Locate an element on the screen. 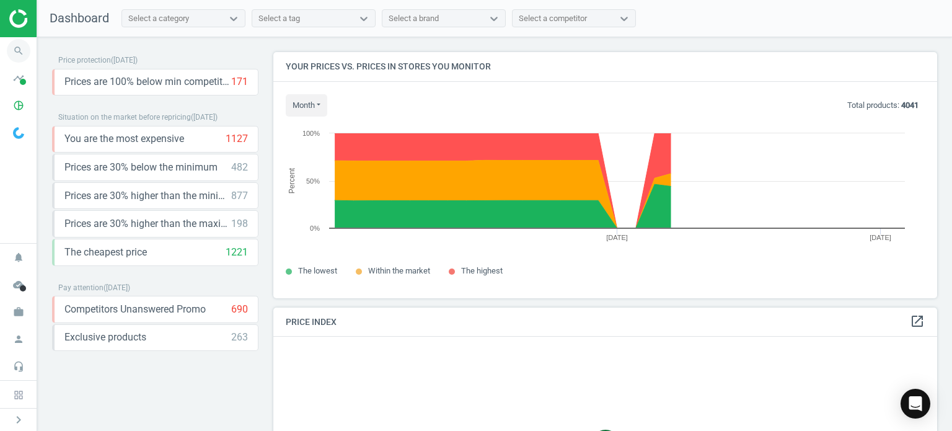 The height and width of the screenshot is (431, 952). div: 1221 is located at coordinates (237, 252).